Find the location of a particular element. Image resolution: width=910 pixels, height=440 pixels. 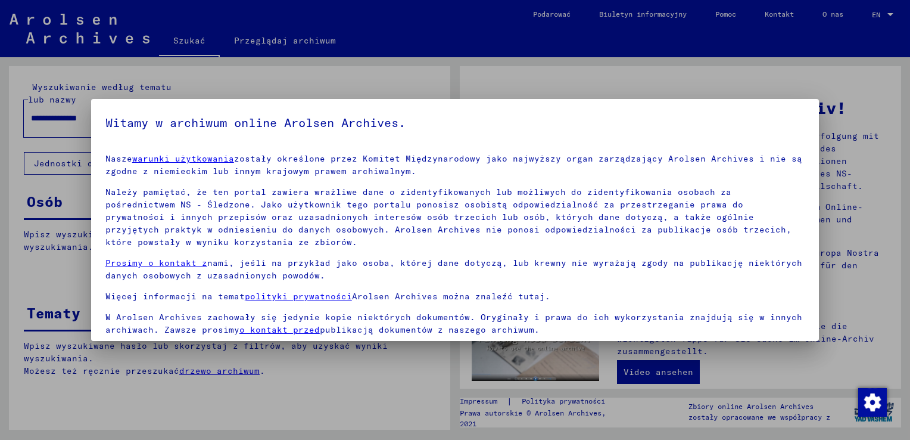

p: Należy pamiętać, że ten portal zawiera wrażliwe dane o zidentyfikowanych lub możliwych do zidenty... is located at coordinates (455, 217).